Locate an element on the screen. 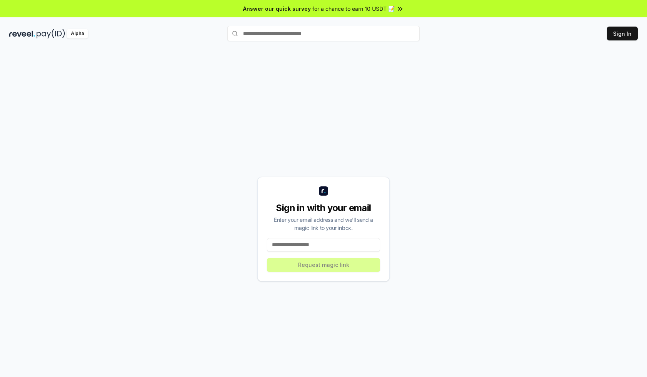 The height and width of the screenshot is (377, 647). img: pay_id is located at coordinates (51, 34).